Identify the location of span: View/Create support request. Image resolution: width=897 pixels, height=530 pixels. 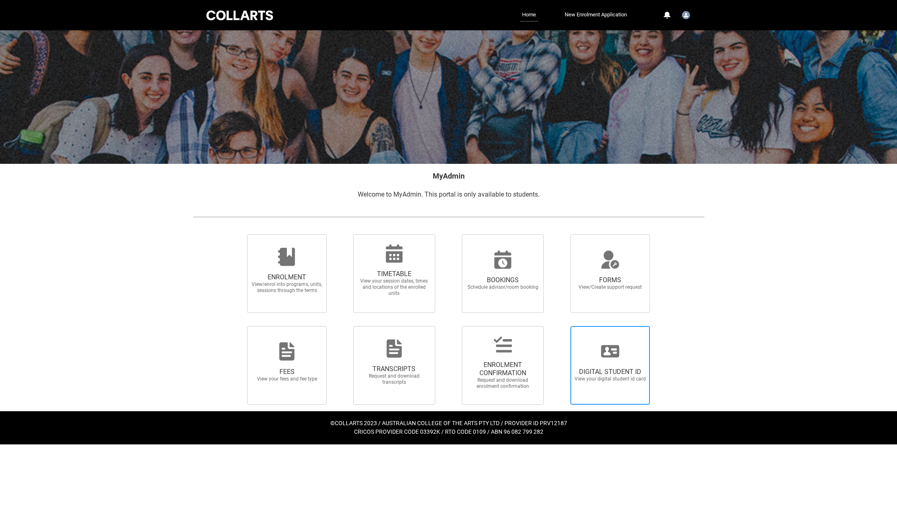
(610, 287).